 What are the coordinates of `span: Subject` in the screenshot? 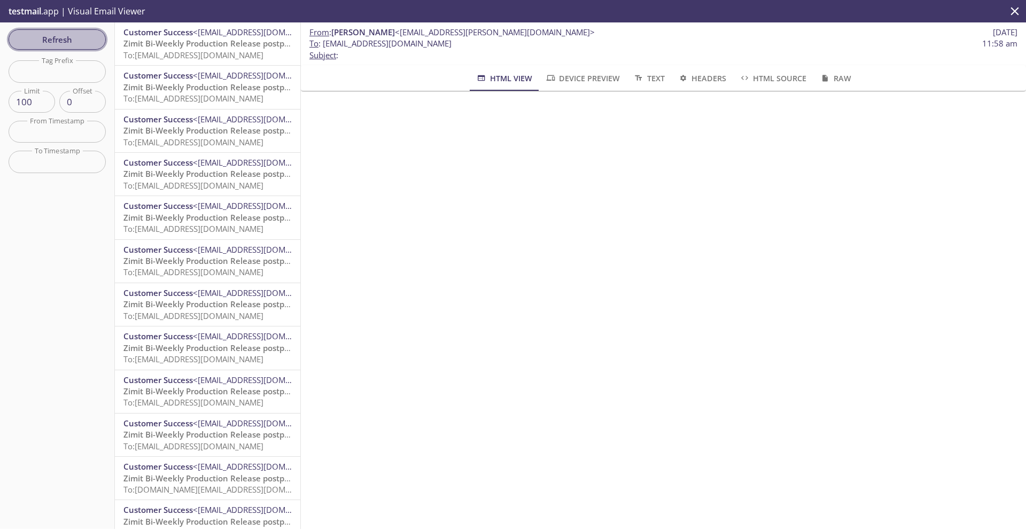 It's located at (323, 55).